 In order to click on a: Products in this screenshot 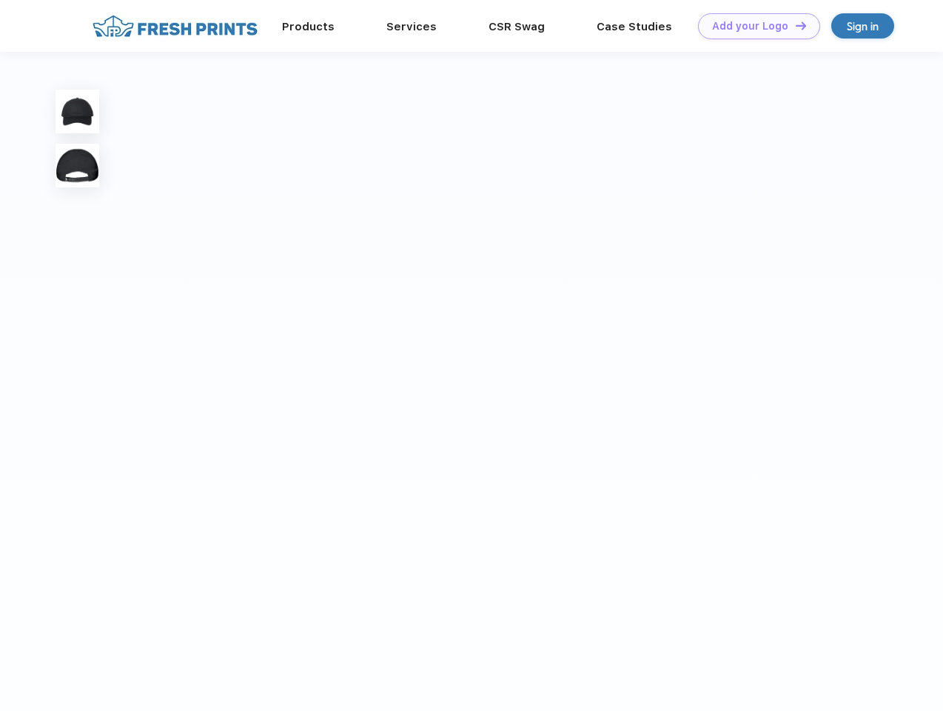, I will do `click(308, 27)`.